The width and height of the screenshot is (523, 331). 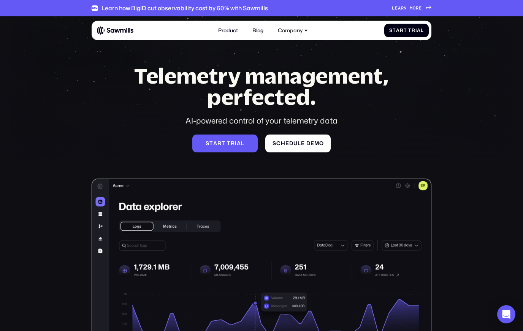 What do you see at coordinates (410, 30) in the screenshot?
I see `span: T` at bounding box center [410, 30].